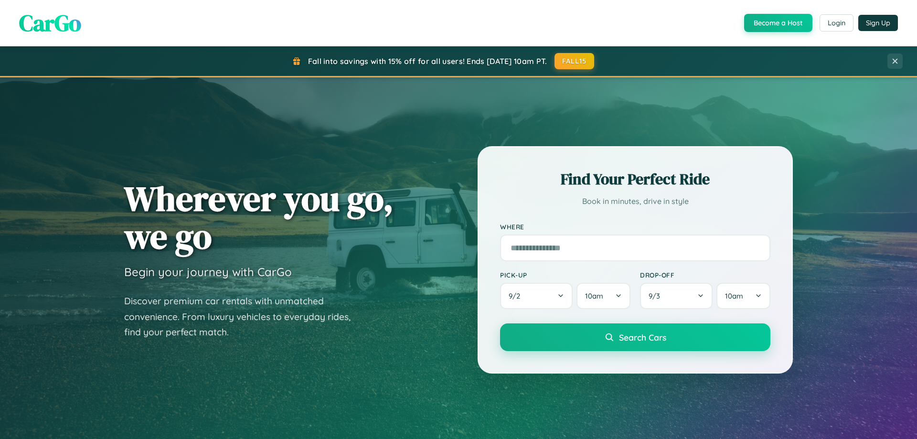 The image size is (917, 439). Describe the element at coordinates (635, 179) in the screenshot. I see `h2: Find Your Perfect Ride` at that location.